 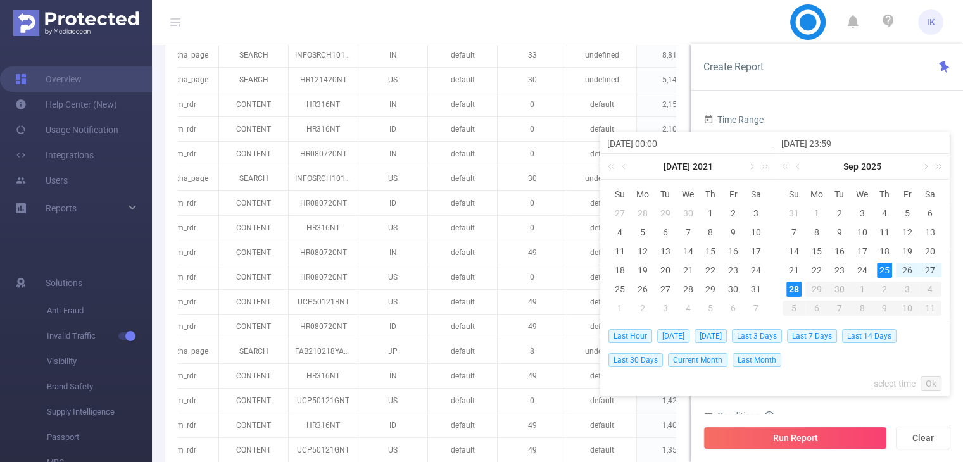 What do you see at coordinates (620, 232) in the screenshot?
I see `td: July 4, 2021` at bounding box center [620, 232].